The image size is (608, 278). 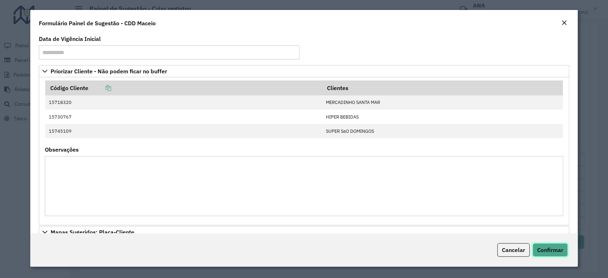 I want to click on label: Observações, so click(x=62, y=150).